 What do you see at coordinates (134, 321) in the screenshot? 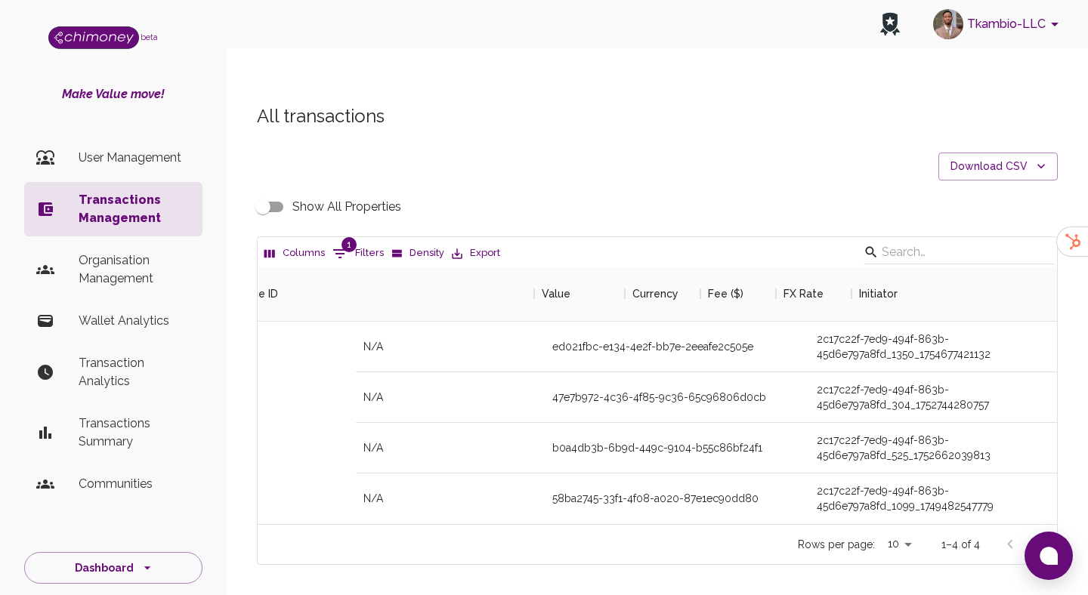
I see `p: Wallet Analytics` at bounding box center [134, 321].